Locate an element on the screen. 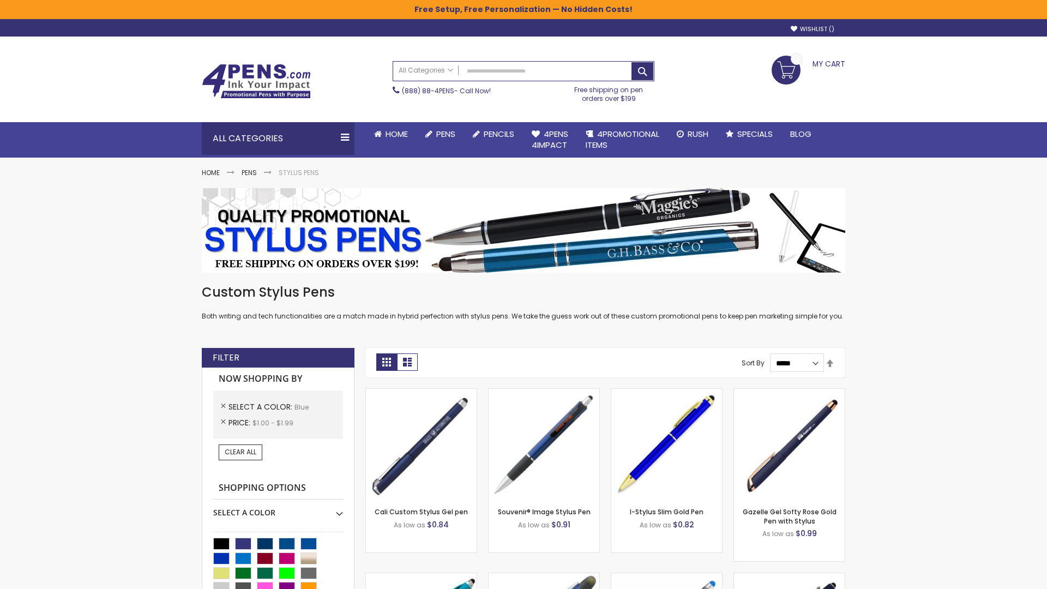 This screenshot has height=589, width=1047. a: Clear All is located at coordinates (241, 452).